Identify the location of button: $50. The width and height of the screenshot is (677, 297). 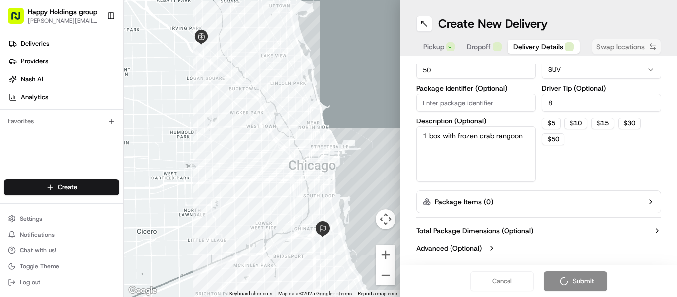
(553, 139).